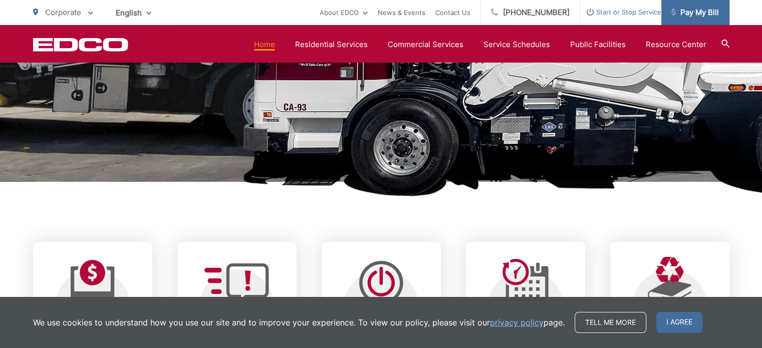 This screenshot has width=762, height=348. What do you see at coordinates (425, 45) in the screenshot?
I see `a: Commercial Services` at bounding box center [425, 45].